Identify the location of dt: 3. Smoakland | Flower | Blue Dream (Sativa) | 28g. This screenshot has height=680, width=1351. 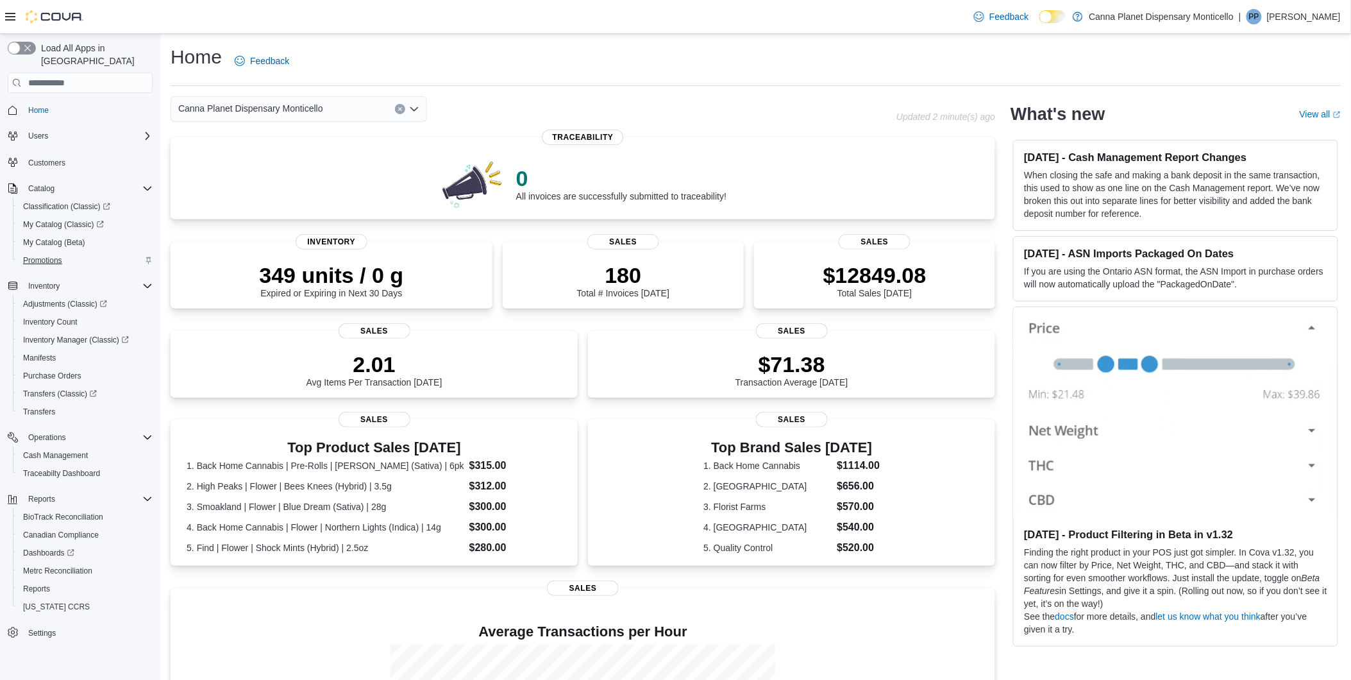
(325, 506).